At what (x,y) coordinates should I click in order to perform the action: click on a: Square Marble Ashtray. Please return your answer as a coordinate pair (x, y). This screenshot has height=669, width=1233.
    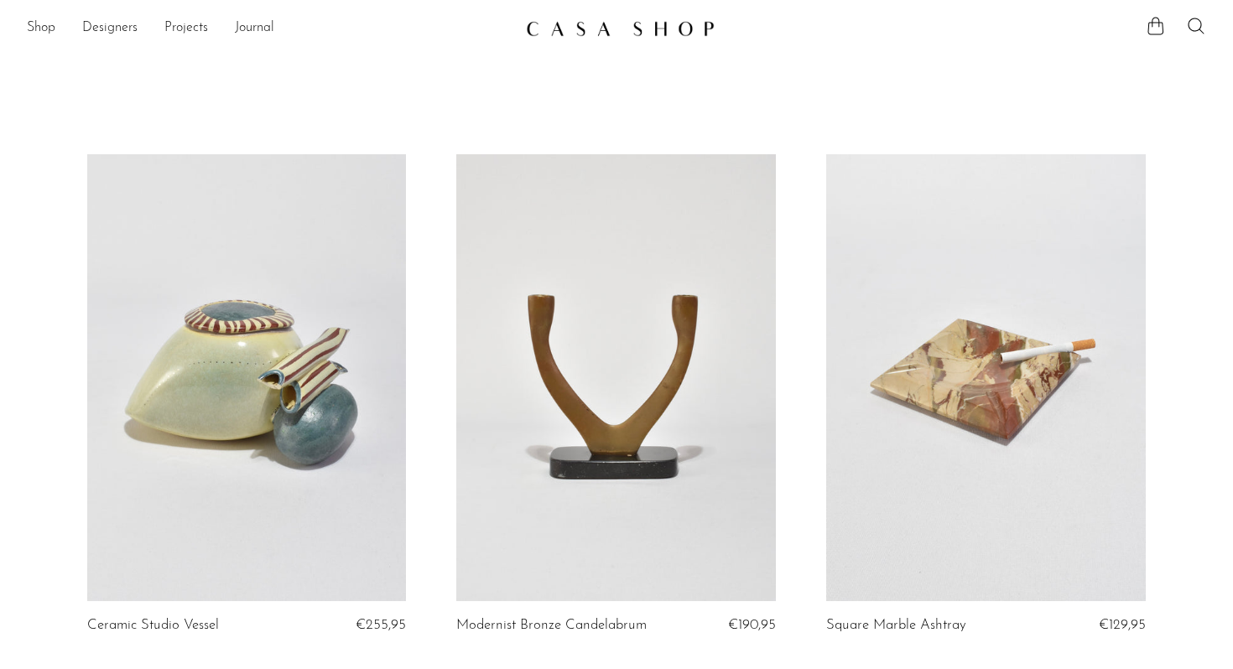
    Looking at the image, I should click on (896, 626).